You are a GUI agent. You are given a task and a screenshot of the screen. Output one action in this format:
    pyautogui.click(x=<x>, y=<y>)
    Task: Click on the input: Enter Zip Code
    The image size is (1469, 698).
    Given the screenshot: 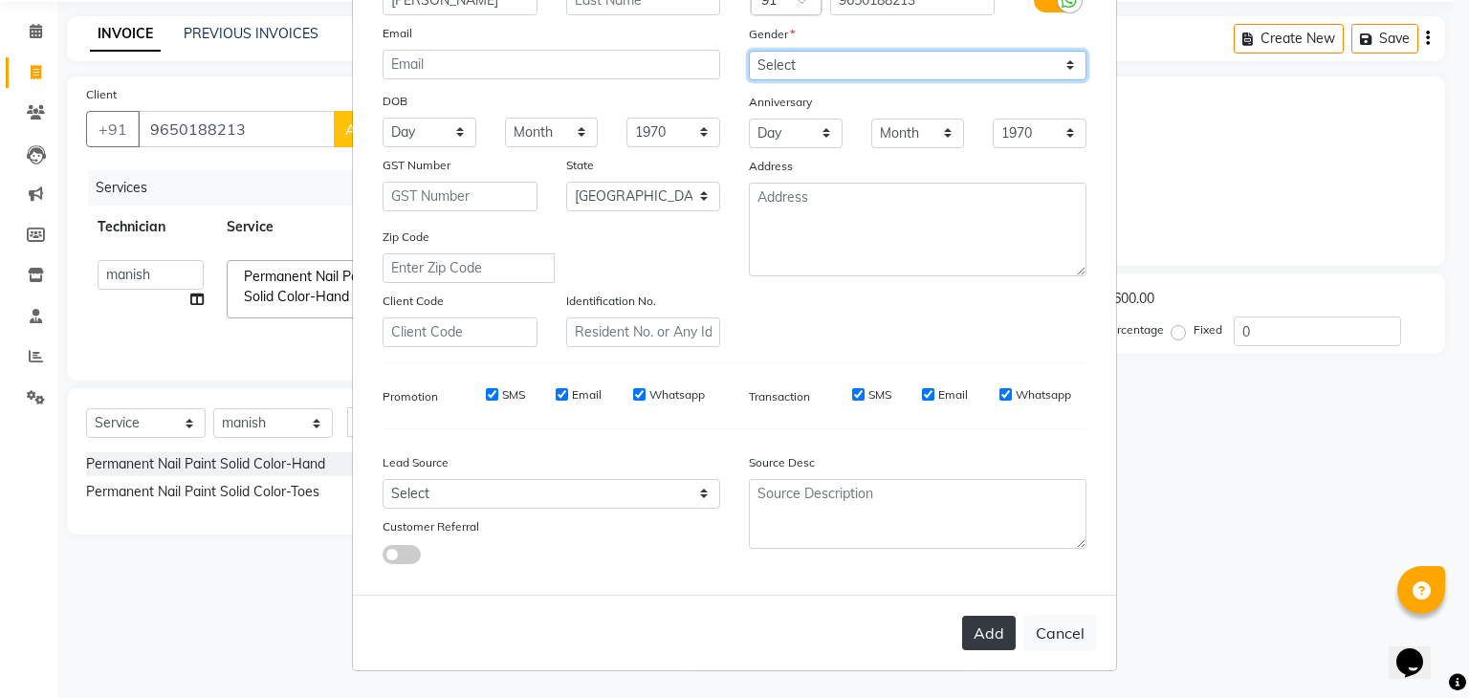 What is the action you would take?
    pyautogui.click(x=469, y=268)
    